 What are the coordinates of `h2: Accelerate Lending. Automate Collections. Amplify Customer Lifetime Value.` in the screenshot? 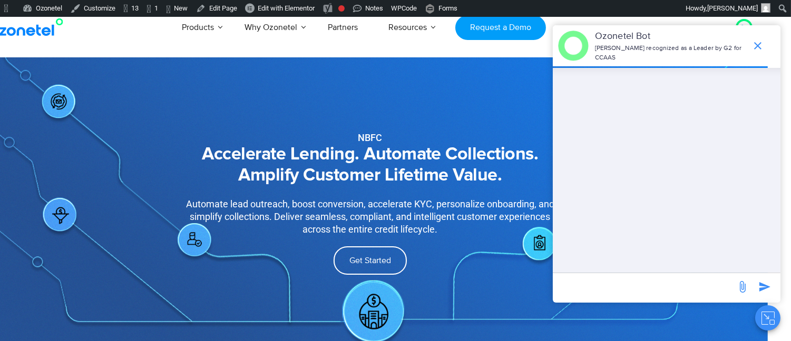 It's located at (370, 165).